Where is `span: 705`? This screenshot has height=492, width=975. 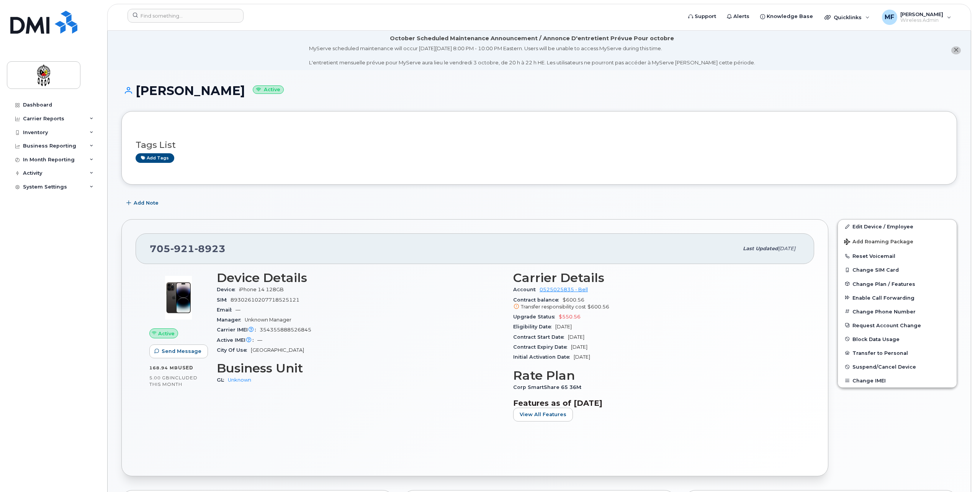 span: 705 is located at coordinates (188, 248).